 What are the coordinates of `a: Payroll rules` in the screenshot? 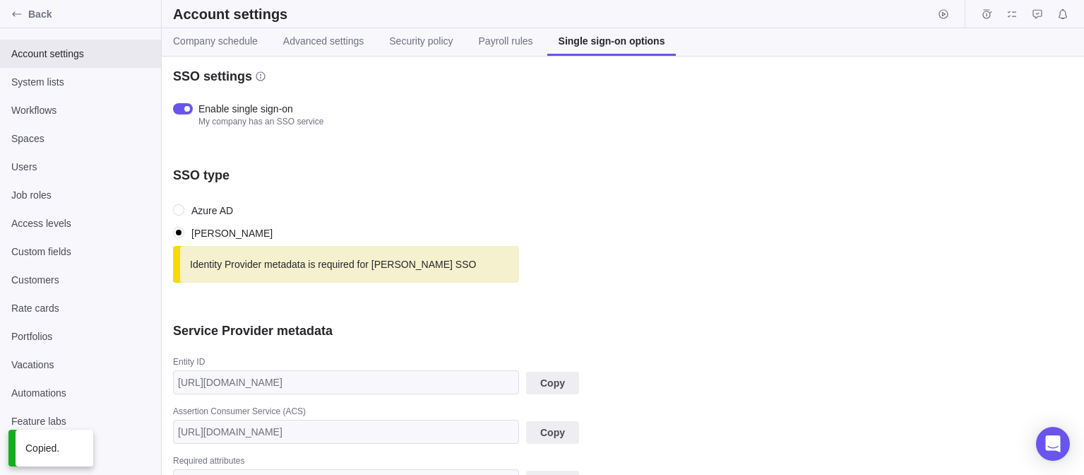 It's located at (506, 42).